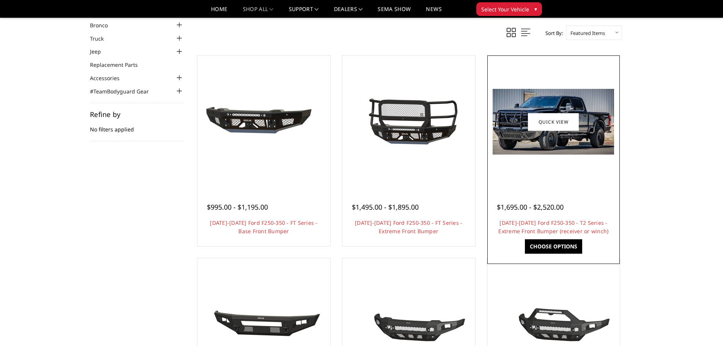 This screenshot has height=346, width=723. Describe the element at coordinates (237, 207) in the screenshot. I see `span: $995.00 - $1,195.00` at that location.